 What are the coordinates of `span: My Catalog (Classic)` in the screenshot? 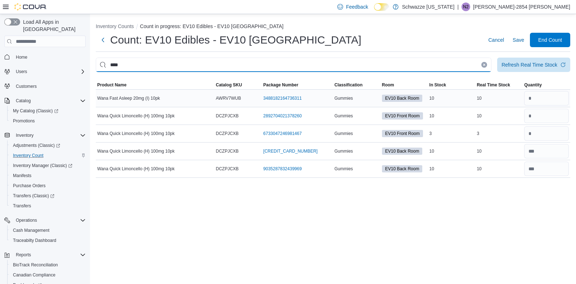 It's located at (36, 111).